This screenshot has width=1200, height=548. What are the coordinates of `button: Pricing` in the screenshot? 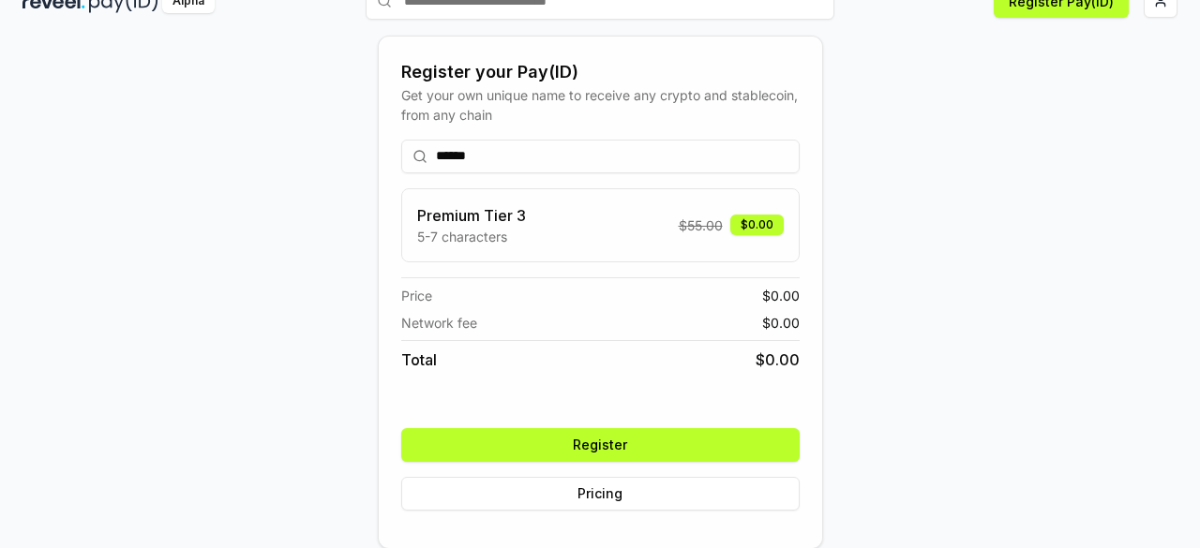 It's located at (600, 494).